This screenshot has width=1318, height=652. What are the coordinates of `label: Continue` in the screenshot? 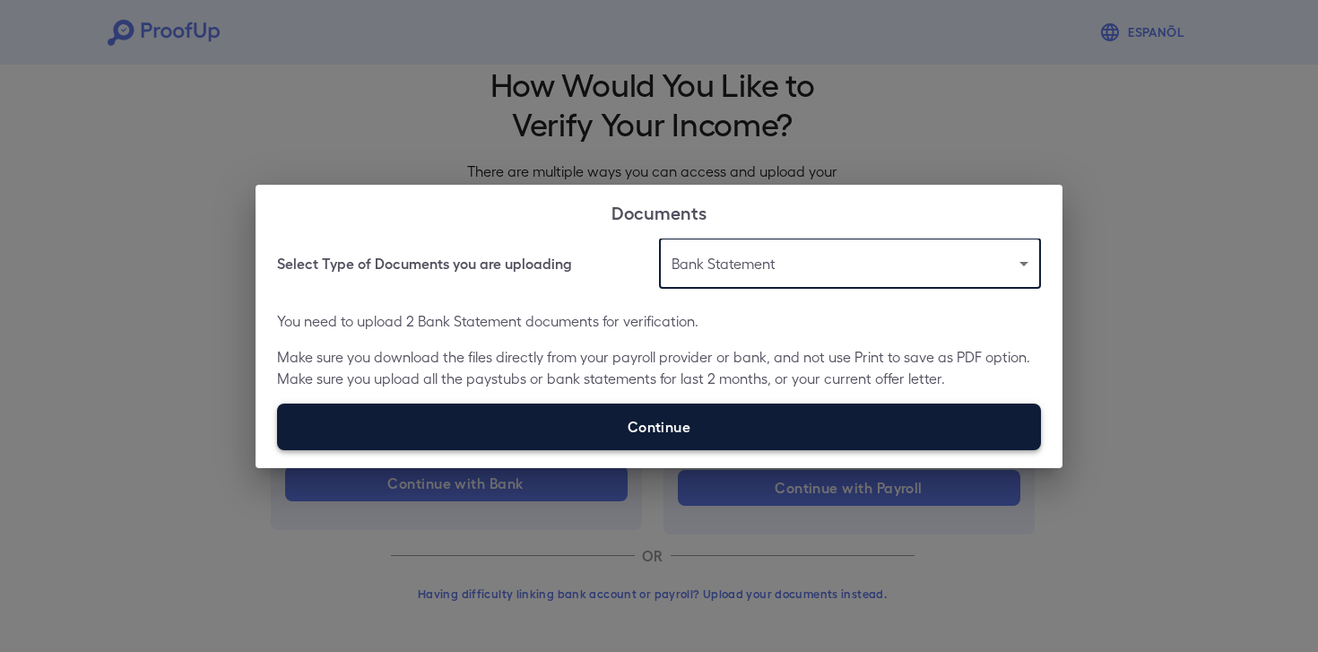 It's located at (659, 427).